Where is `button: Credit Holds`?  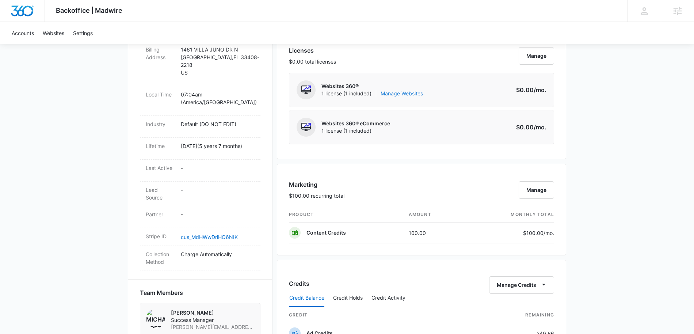
button: Credit Holds is located at coordinates (348, 298).